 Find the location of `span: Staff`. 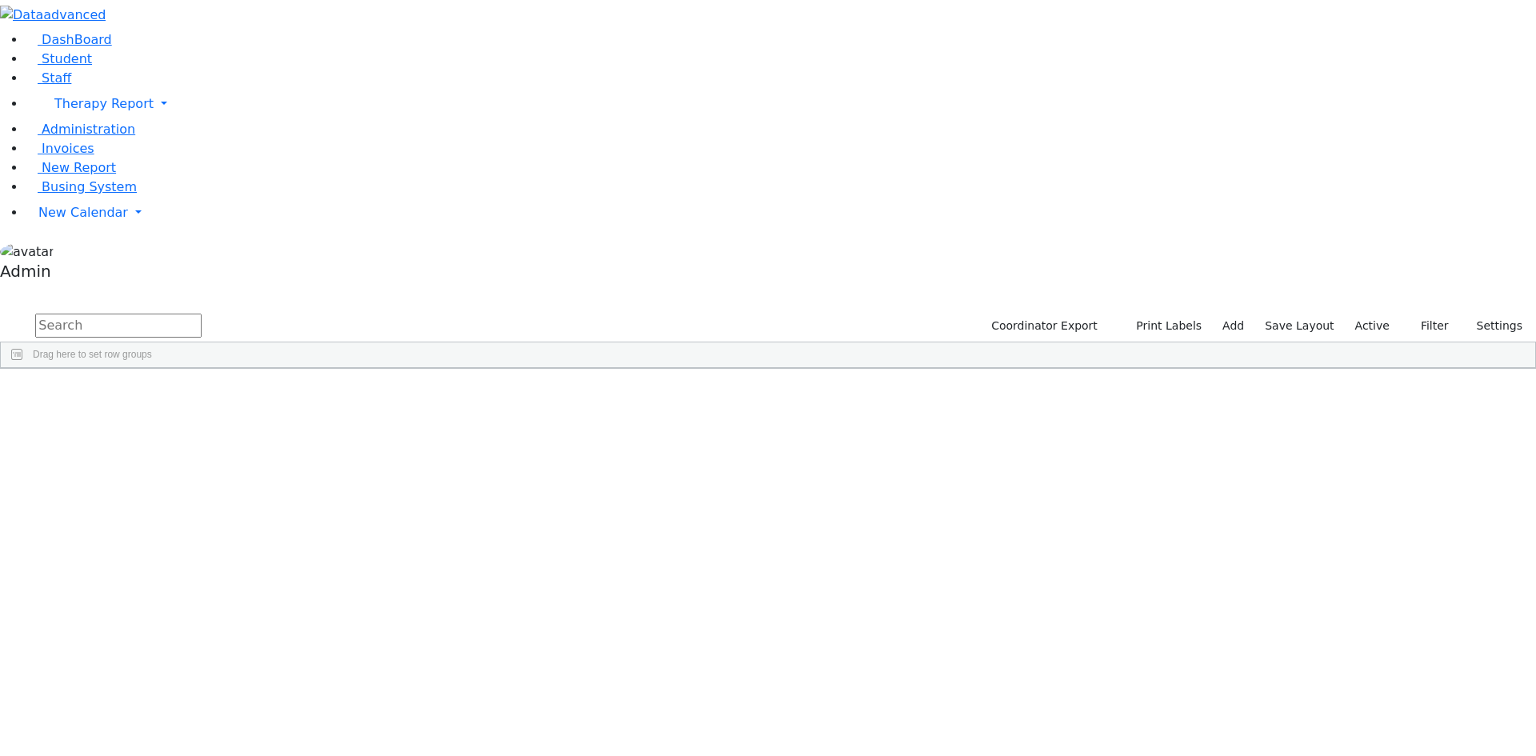

span: Staff is located at coordinates (56, 78).